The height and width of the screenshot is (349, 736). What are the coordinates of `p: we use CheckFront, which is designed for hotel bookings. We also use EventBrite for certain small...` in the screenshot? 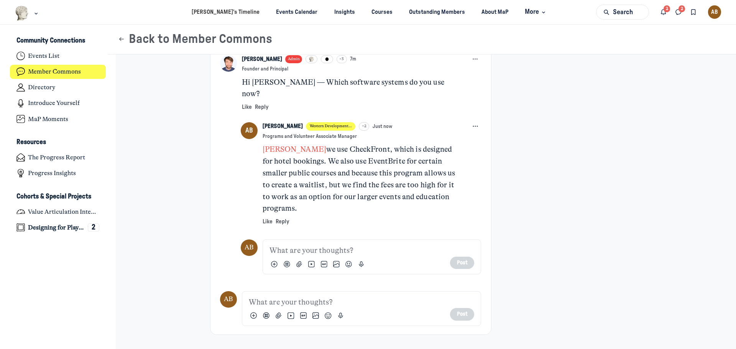 It's located at (362, 179).